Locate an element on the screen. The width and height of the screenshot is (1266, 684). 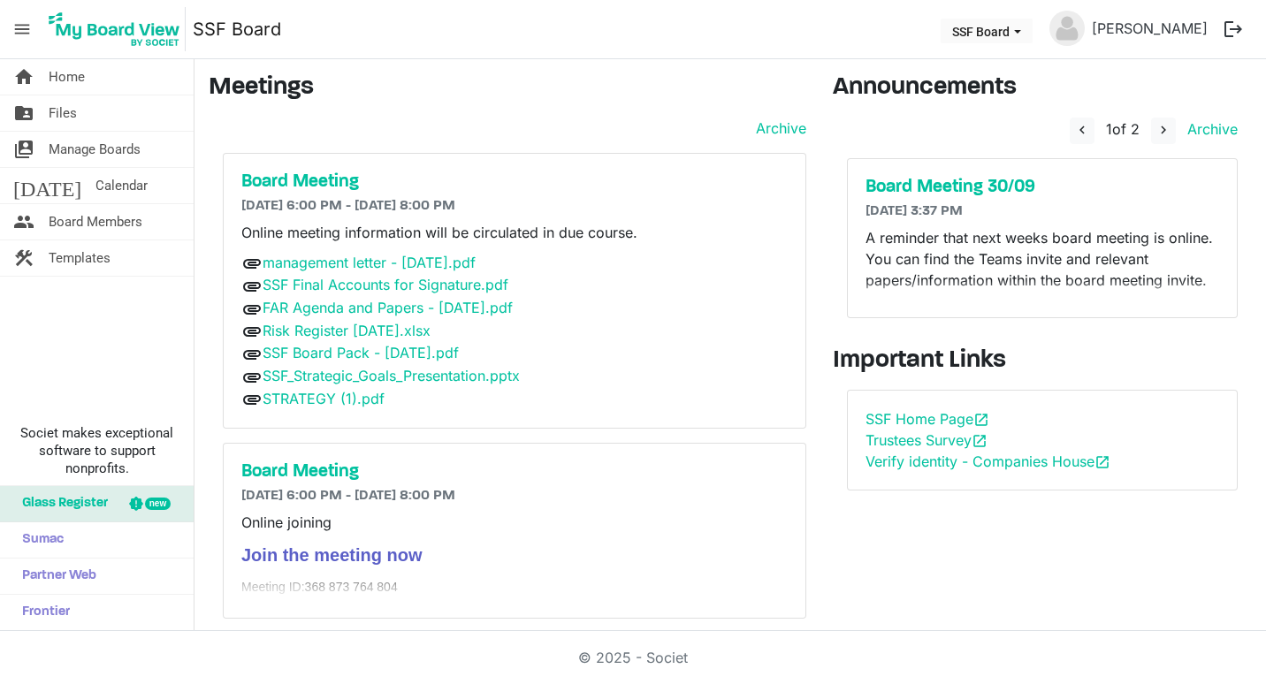
span: switch_account is located at coordinates (24, 149).